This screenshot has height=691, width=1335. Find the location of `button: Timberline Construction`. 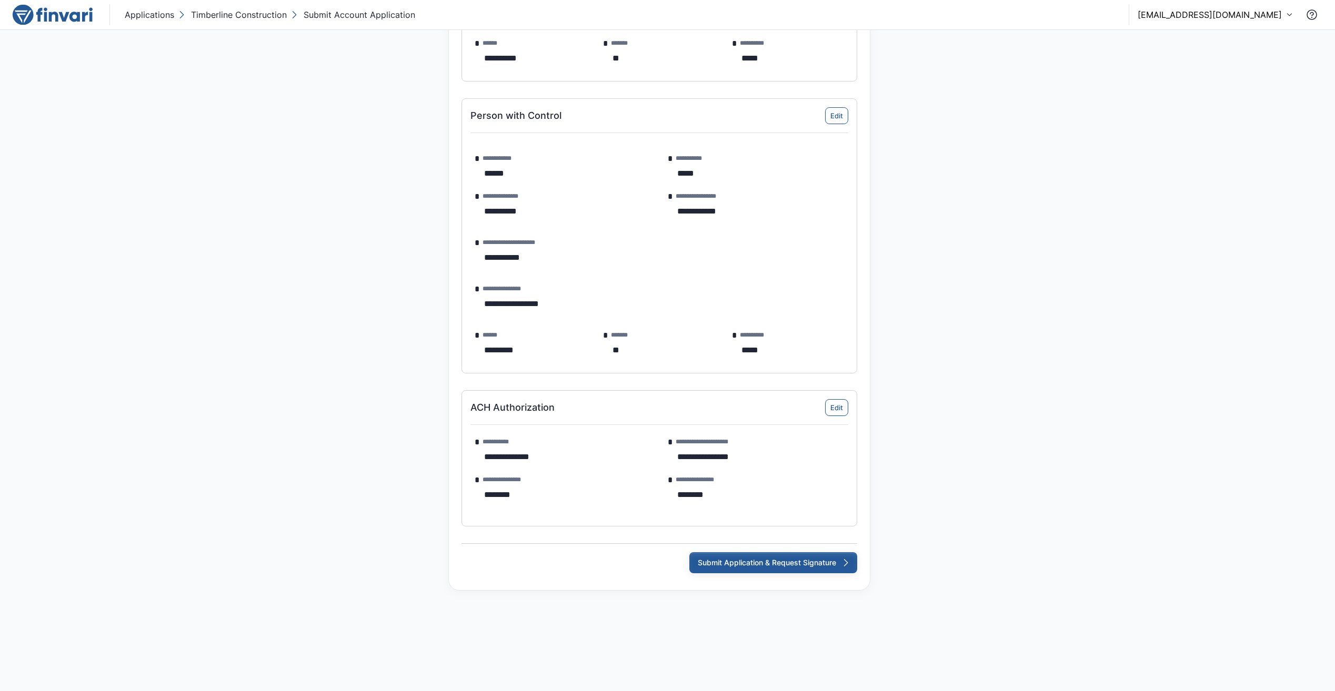

button: Timberline Construction is located at coordinates (233, 15).